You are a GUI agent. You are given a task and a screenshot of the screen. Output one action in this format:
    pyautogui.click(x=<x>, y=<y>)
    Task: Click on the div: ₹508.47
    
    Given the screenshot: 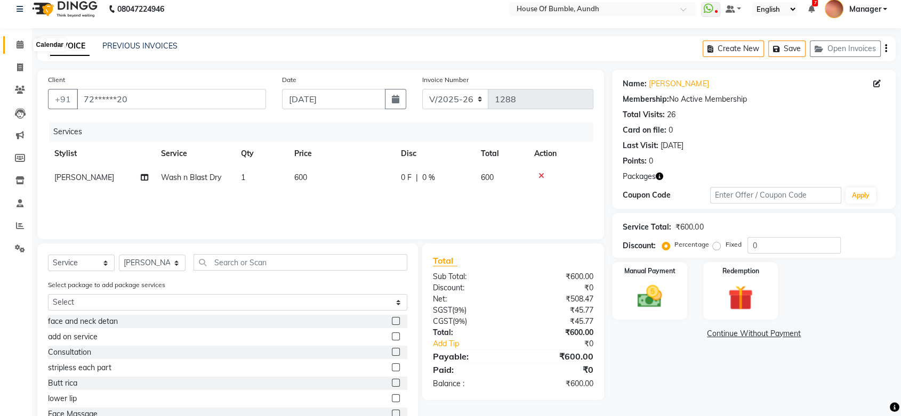 What is the action you would take?
    pyautogui.click(x=558, y=299)
    